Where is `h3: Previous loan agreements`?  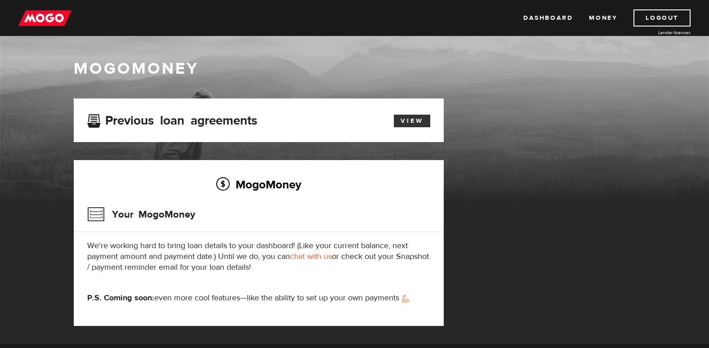 h3: Previous loan agreements is located at coordinates (172, 119).